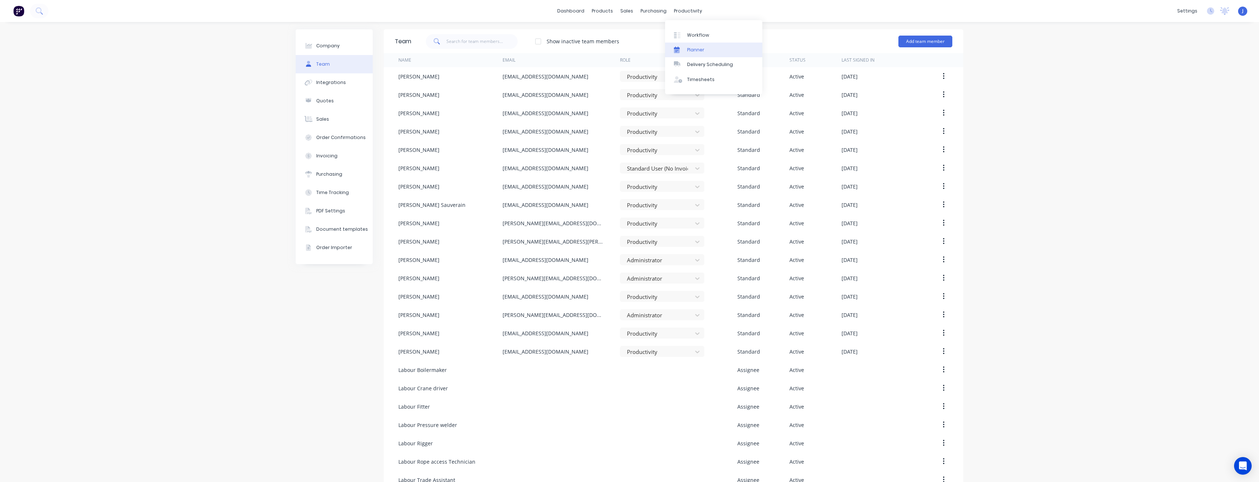 The image size is (1259, 482). What do you see at coordinates (583, 41) in the screenshot?
I see `div: Show inactive team members` at bounding box center [583, 41].